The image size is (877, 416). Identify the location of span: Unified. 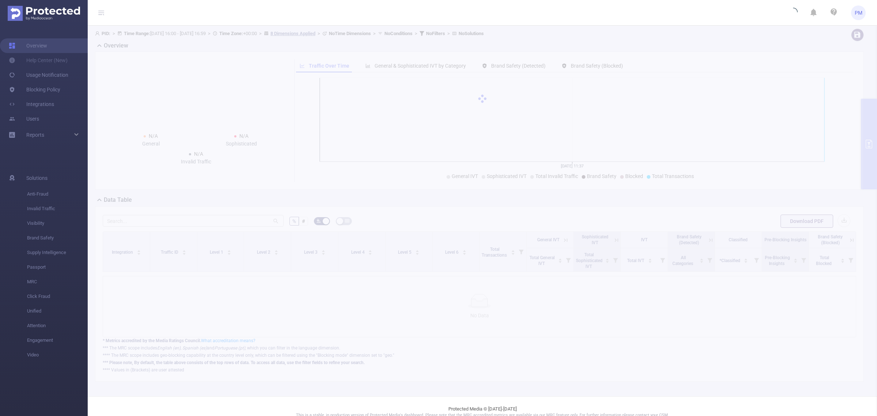
(57, 311).